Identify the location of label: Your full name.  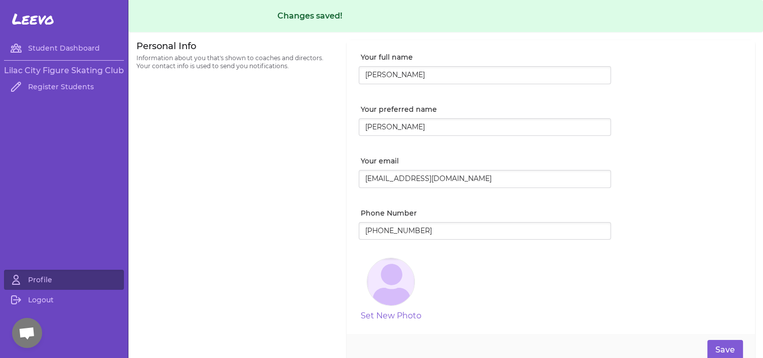
(485, 57).